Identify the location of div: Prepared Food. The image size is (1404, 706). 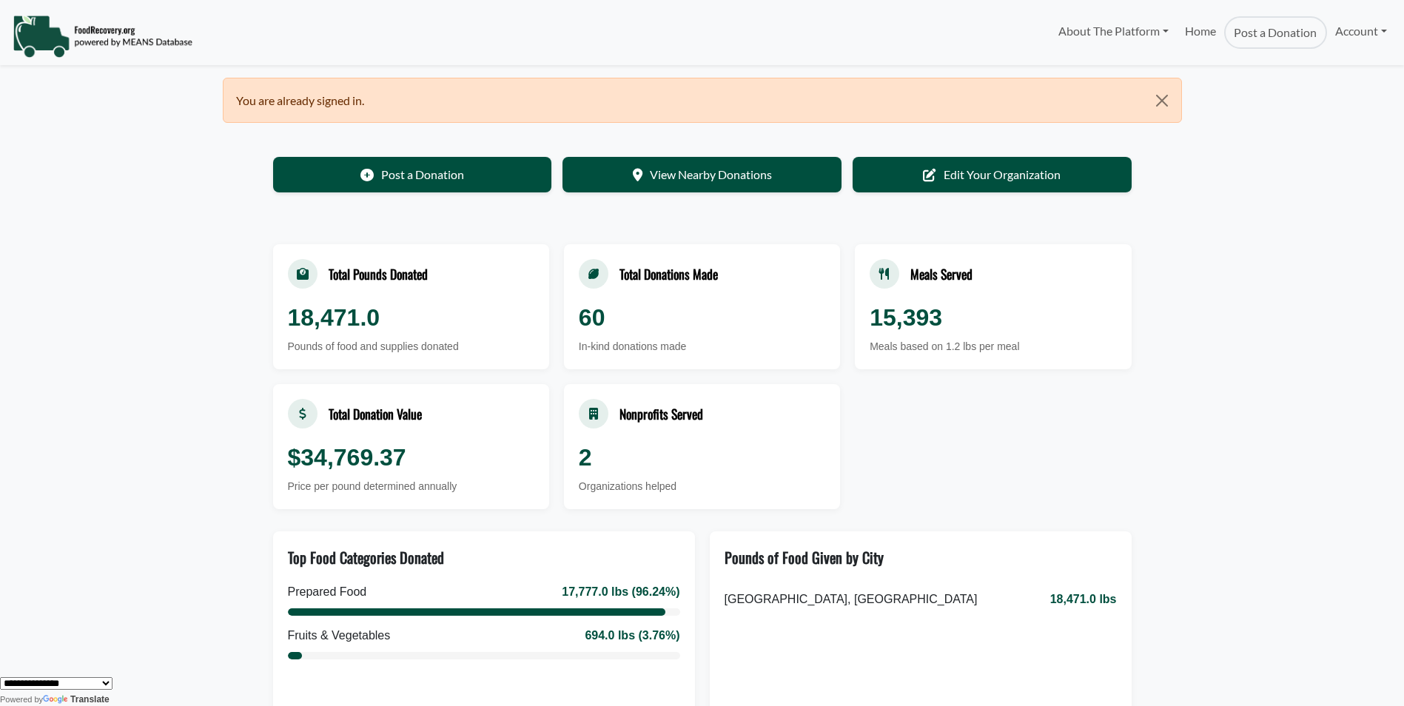
(327, 592).